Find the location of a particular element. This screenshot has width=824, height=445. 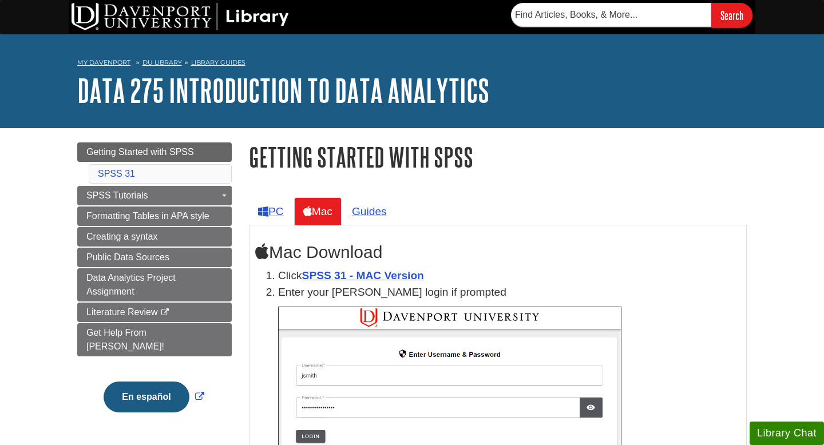

a: DU Library is located at coordinates (162, 62).